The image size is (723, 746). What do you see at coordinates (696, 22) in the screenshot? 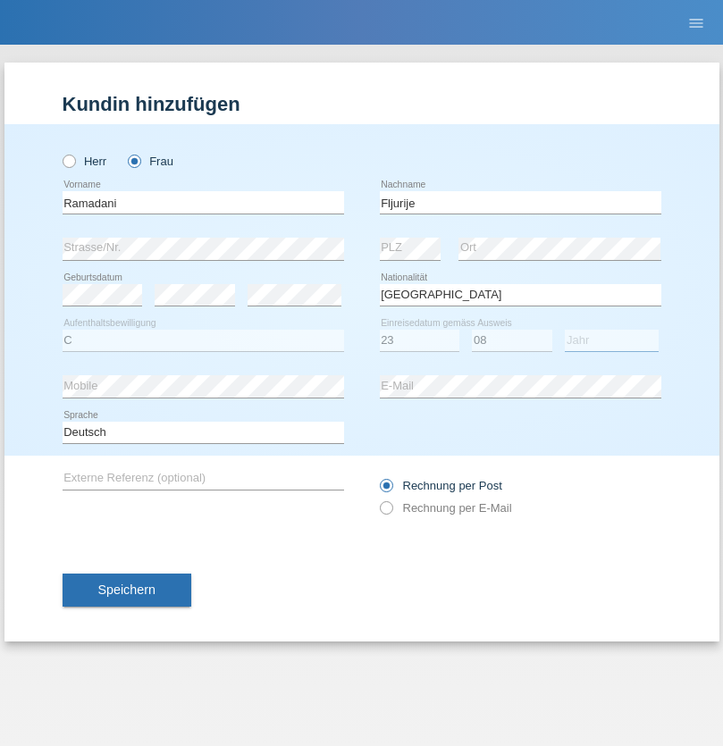
I see `a: menu` at bounding box center [696, 22].